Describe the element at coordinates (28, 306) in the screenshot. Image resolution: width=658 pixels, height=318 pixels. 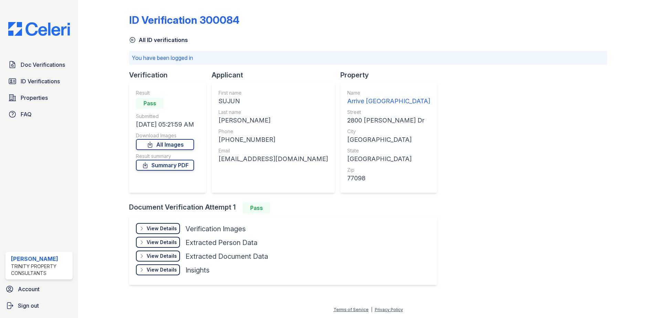
I see `span: Sign out` at that location.